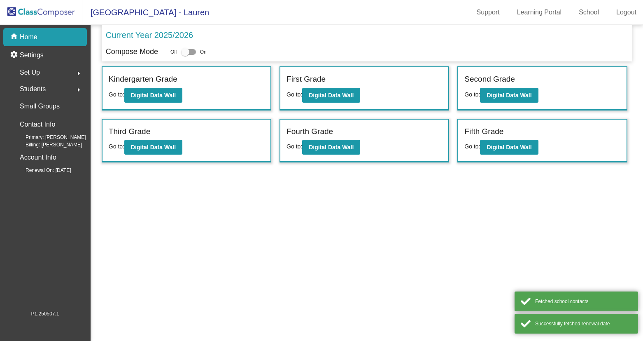 Image resolution: width=643 pixels, height=341 pixels. What do you see at coordinates (626, 12) in the screenshot?
I see `a: Logout` at bounding box center [626, 12].